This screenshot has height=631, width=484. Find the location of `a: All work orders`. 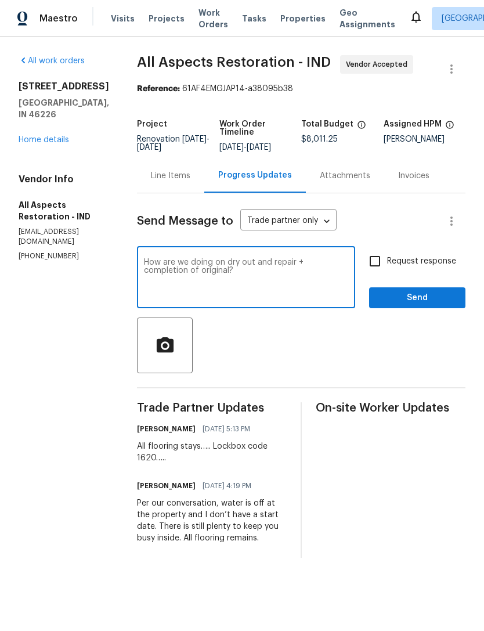

a: All work orders is located at coordinates (52, 61).